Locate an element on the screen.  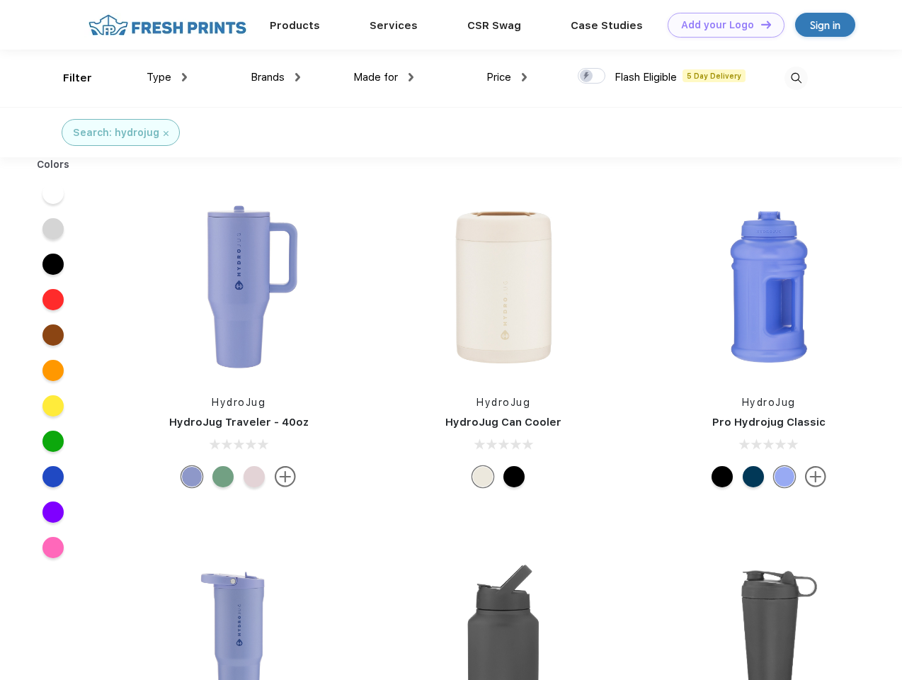
span: 5 Day Delivery is located at coordinates (714, 76).